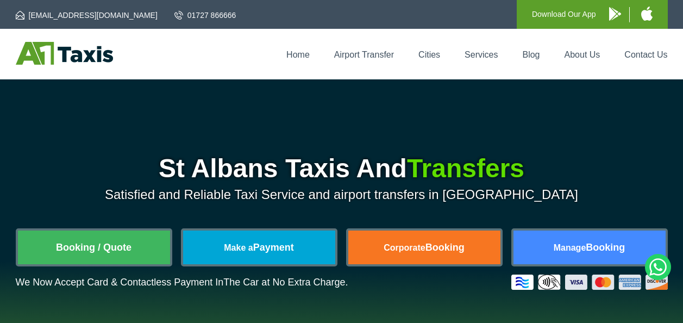  What do you see at coordinates (285, 282) in the screenshot?
I see `span: The Car at No Extra Charge.` at bounding box center [285, 282].